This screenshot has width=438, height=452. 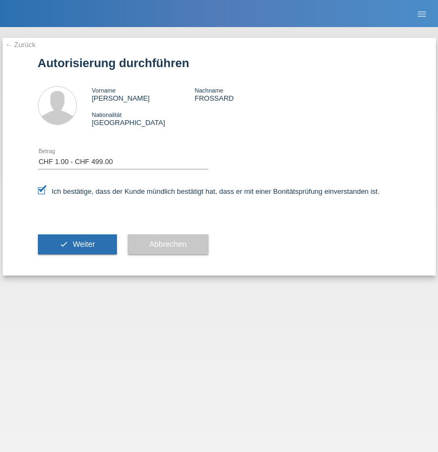 I want to click on label: Ich bestätige, dass der Kunde mündlich bestätigt hat, dass er mit einer Bonitätsprüfung einversta..., so click(x=209, y=191).